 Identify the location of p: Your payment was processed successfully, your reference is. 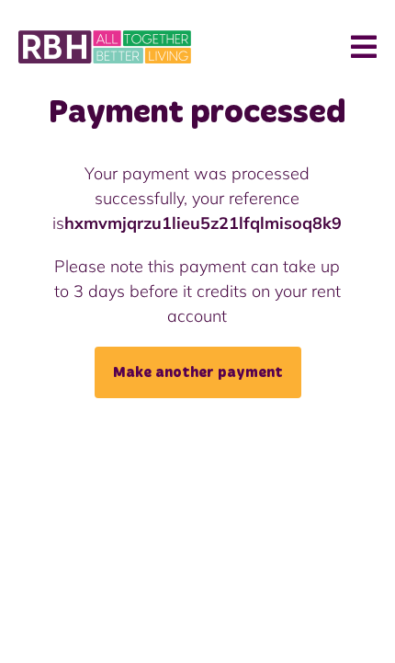
(198, 198).